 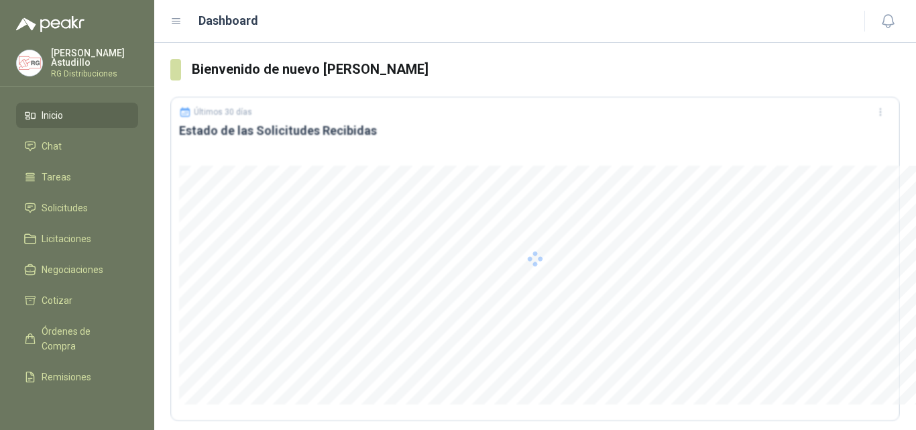 What do you see at coordinates (83, 339) in the screenshot?
I see `span: Órdenes de Compra` at bounding box center [83, 339].